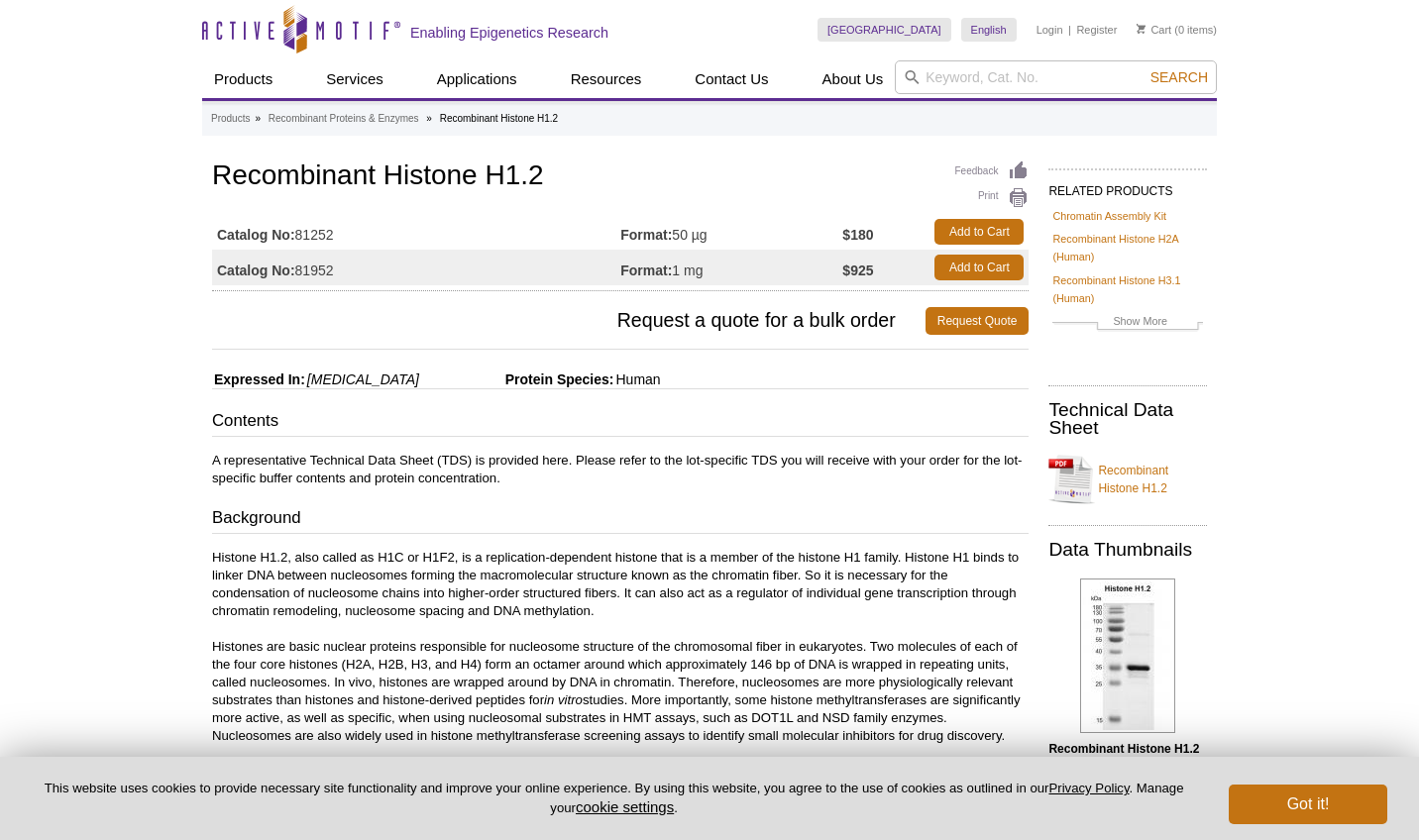 The height and width of the screenshot is (840, 1419). What do you see at coordinates (1128, 775) in the screenshot?
I see `p: (Click to enlarge and view details)` at bounding box center [1128, 775].